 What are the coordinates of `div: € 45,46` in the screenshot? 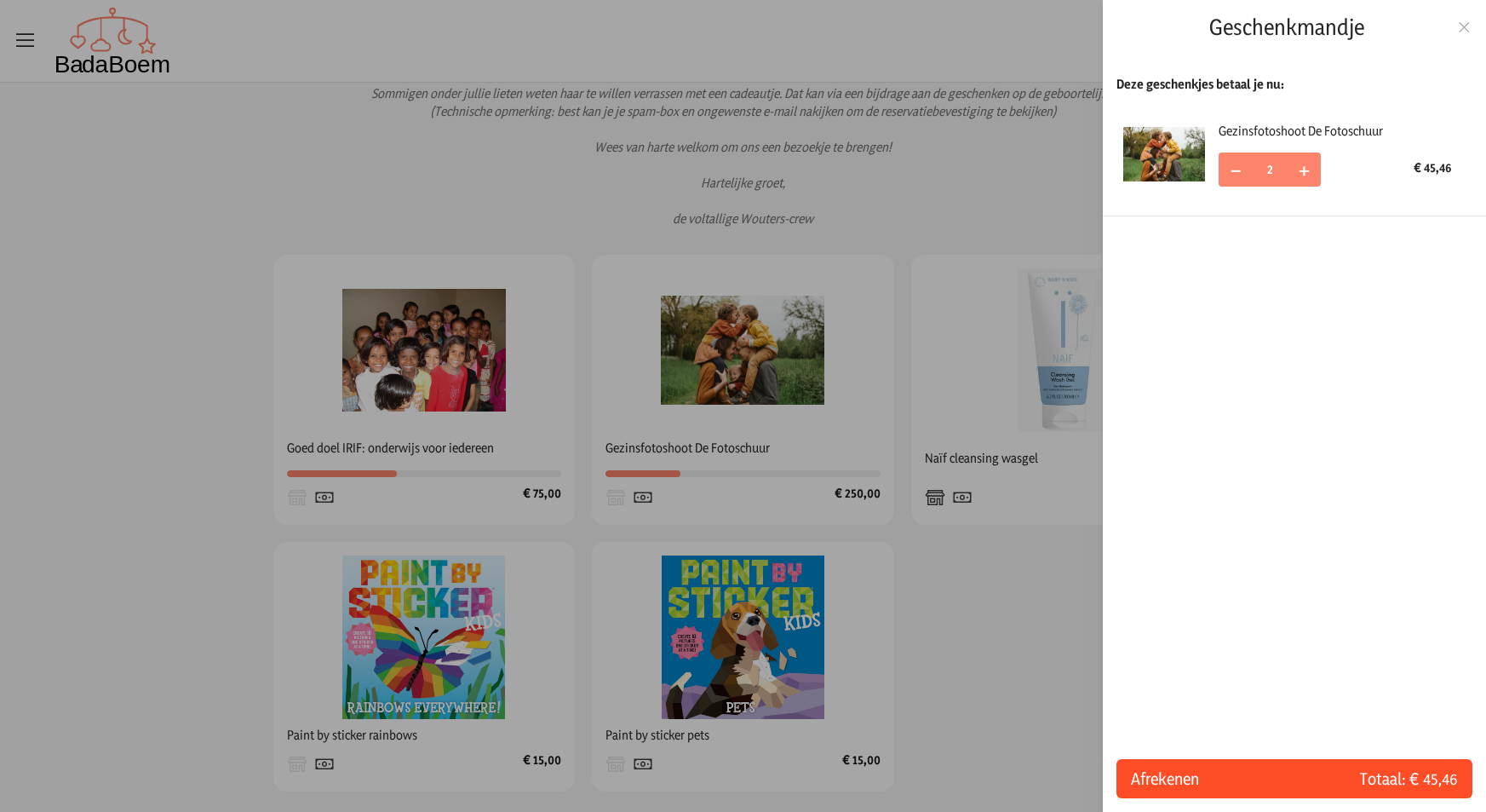 It's located at (1432, 167).